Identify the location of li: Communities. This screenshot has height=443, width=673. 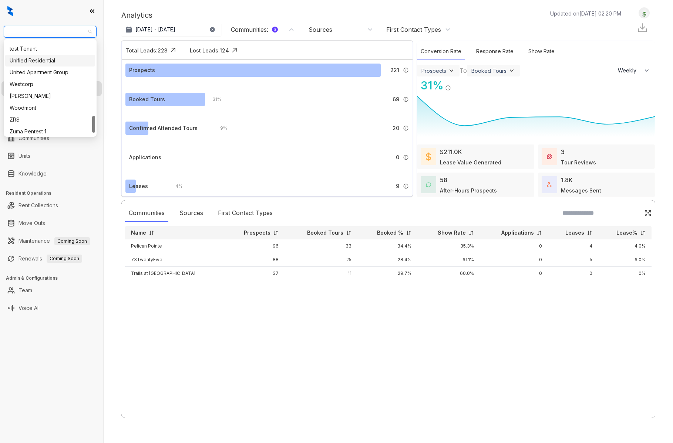
(51, 138).